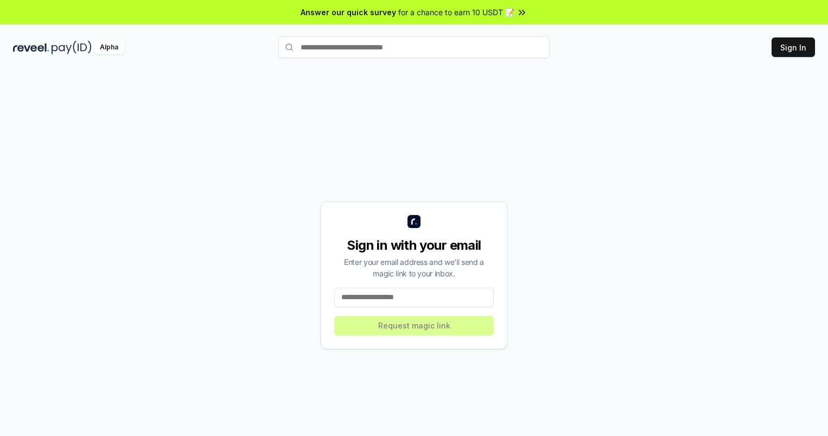 The height and width of the screenshot is (436, 828). I want to click on div: Enter your email address and we’ll send a magic link to your inbox., so click(414, 267).